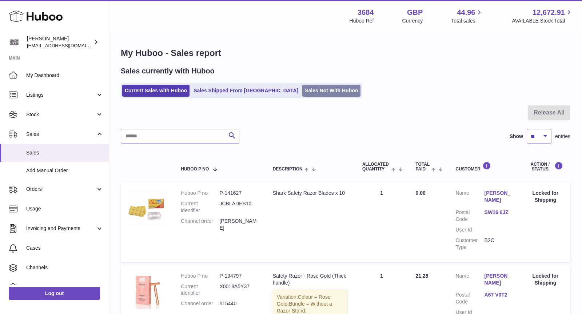 The image size is (582, 314). What do you see at coordinates (331, 91) in the screenshot?
I see `a: Sales Not With Huboo` at bounding box center [331, 91].